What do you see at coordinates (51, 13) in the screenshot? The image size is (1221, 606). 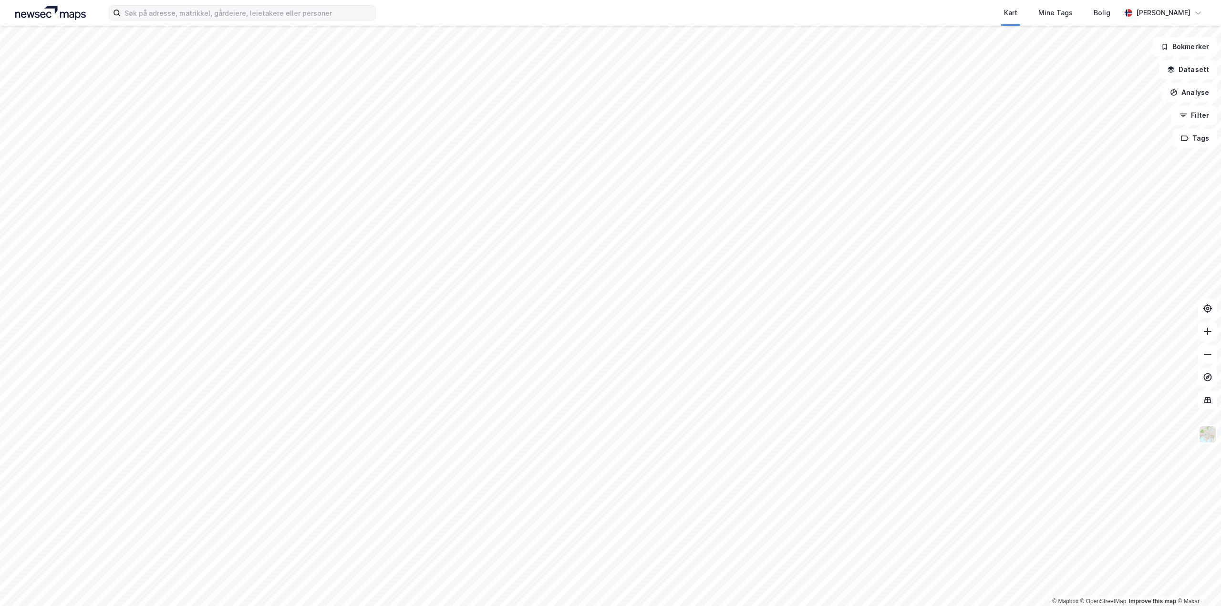 I see `img: logo.a4113a55bc3d86da70a041830d287a7e.svg` at bounding box center [51, 13].